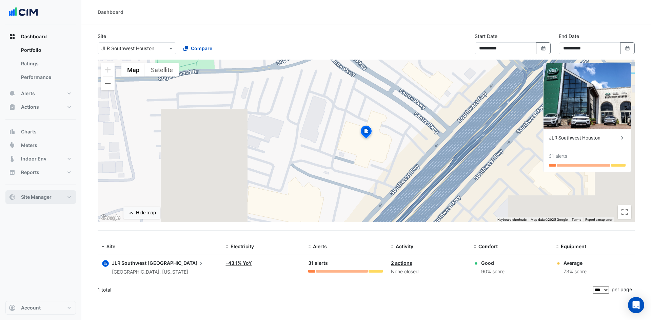  What do you see at coordinates (36, 197) in the screenshot?
I see `span: Site Manager` at bounding box center [36, 197].